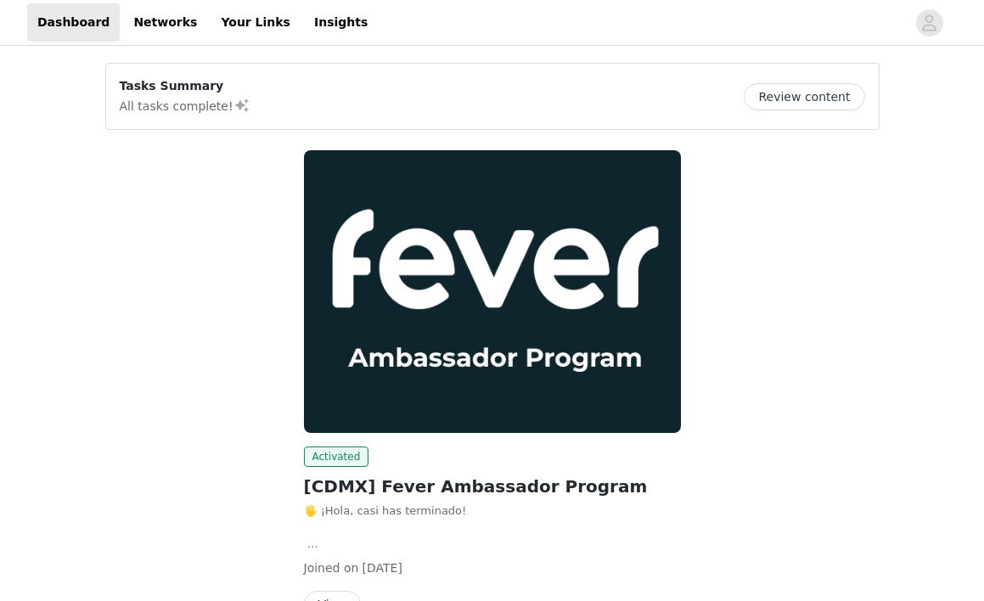 This screenshot has height=601, width=984. Describe the element at coordinates (255, 22) in the screenshot. I see `a: Your Links` at that location.